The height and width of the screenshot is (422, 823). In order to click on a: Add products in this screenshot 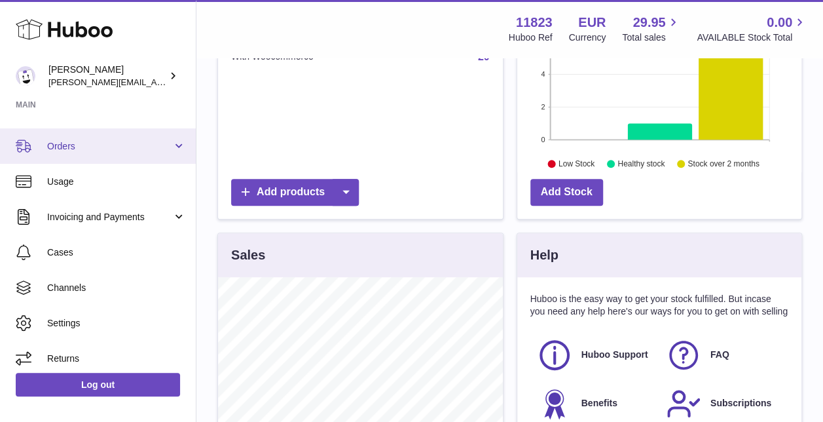, I will do `click(295, 192)`.